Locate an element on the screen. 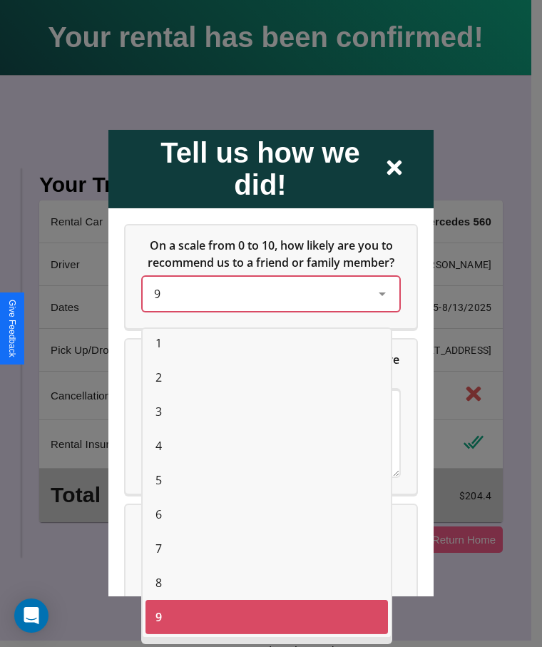 The image size is (542, 647). div: 3 is located at coordinates (267, 412).